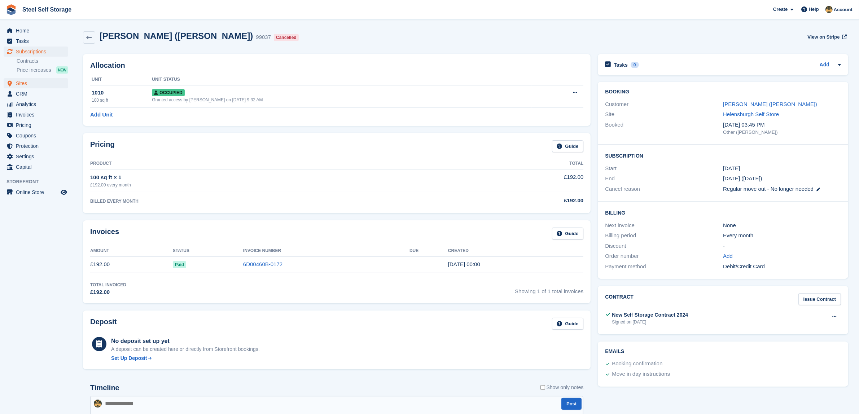  I want to click on p: A deposit can be created here or directly from Storefront bookings., so click(185, 349).